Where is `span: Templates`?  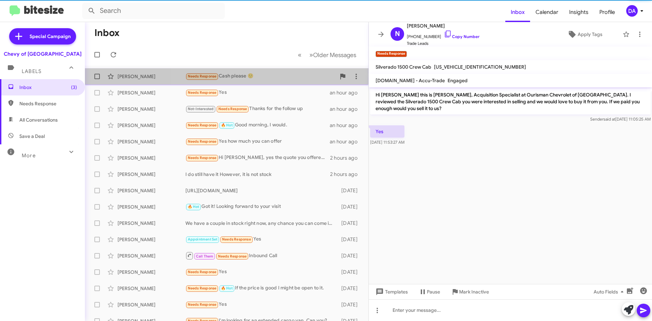
span: Templates is located at coordinates (391, 292).